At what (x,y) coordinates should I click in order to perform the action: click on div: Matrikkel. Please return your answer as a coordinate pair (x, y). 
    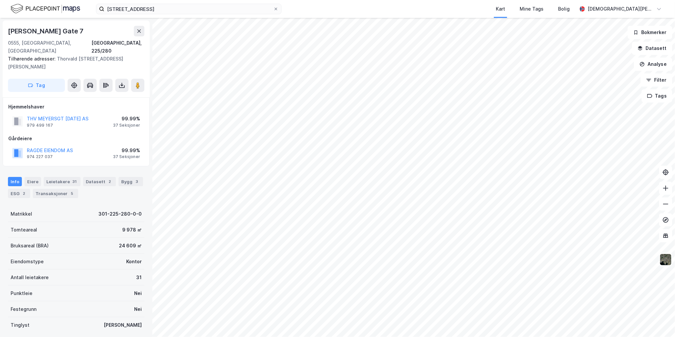
    Looking at the image, I should click on (21, 214).